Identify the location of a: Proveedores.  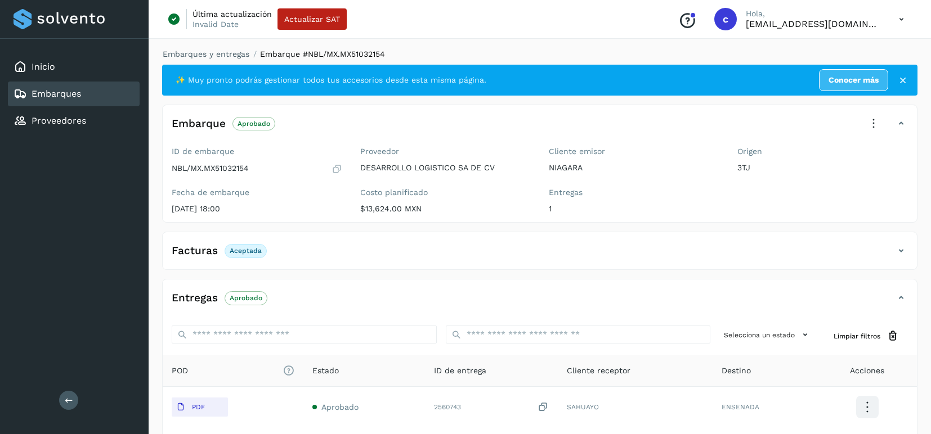
(59, 120).